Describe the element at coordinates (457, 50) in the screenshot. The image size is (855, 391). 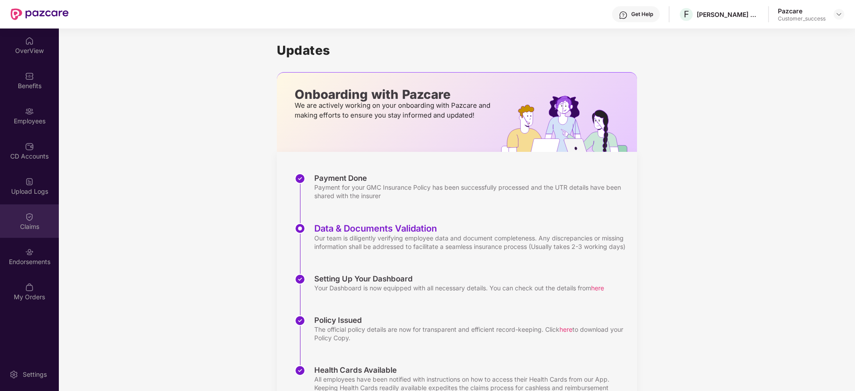
I see `h1: Updates` at that location.